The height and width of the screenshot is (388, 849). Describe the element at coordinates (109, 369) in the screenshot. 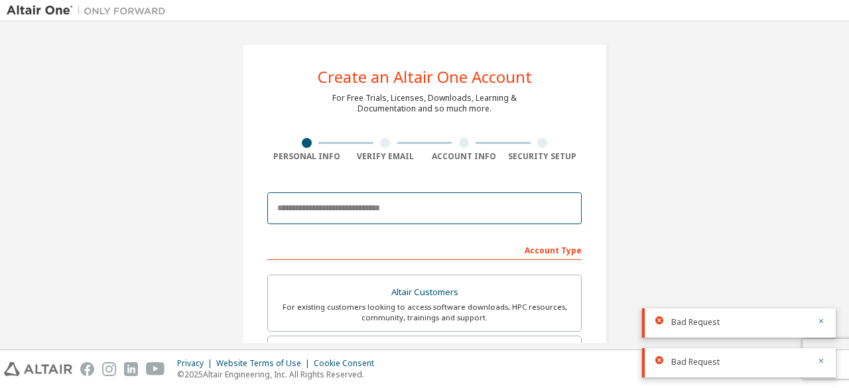

I see `img: instagram.svg` at that location.